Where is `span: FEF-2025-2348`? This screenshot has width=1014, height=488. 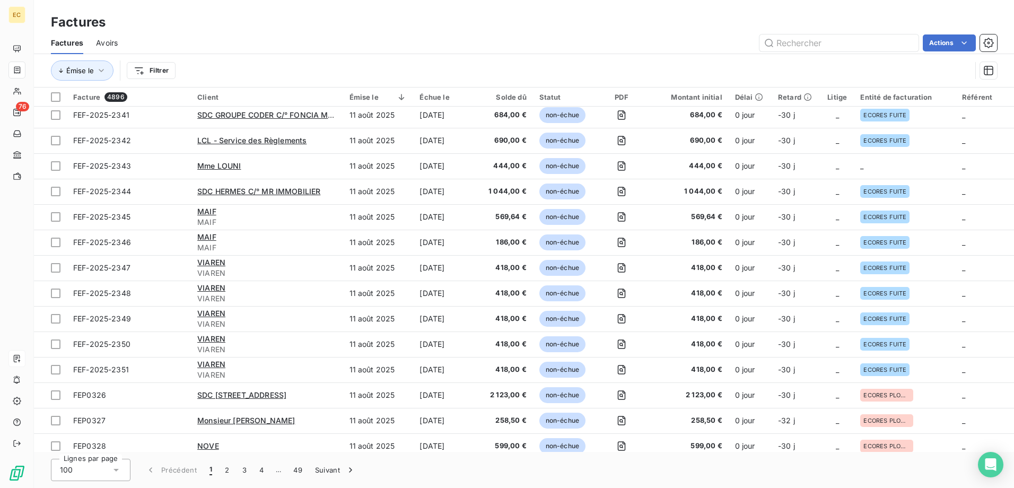 span: FEF-2025-2348 is located at coordinates (102, 293).